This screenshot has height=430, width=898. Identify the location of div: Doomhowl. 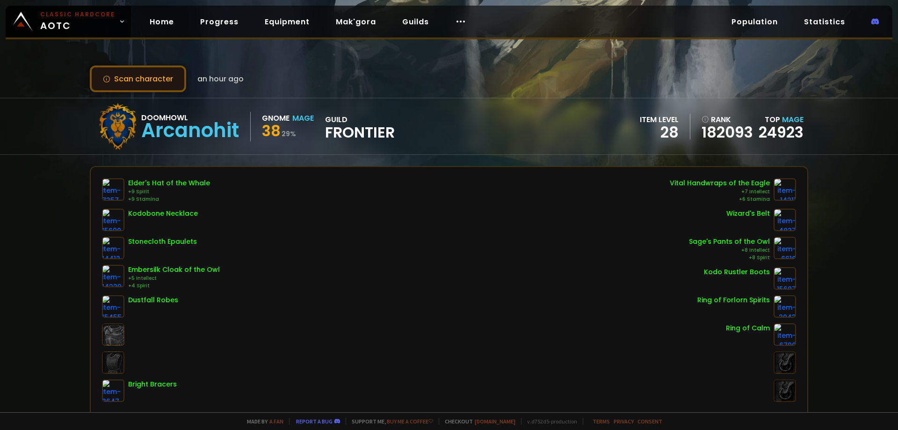
(190, 117).